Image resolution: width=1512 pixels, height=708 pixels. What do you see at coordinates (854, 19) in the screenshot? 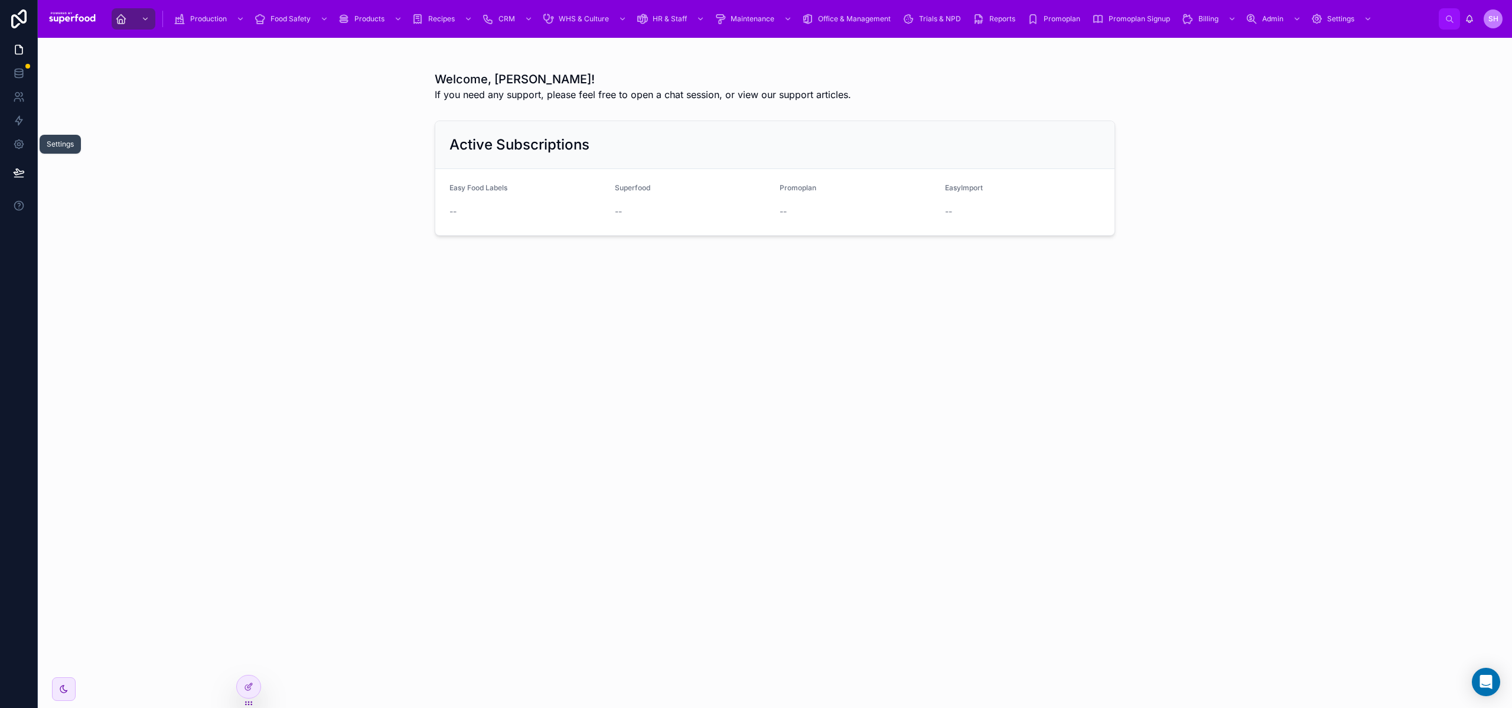
I see `span: Office & Management` at bounding box center [854, 19].